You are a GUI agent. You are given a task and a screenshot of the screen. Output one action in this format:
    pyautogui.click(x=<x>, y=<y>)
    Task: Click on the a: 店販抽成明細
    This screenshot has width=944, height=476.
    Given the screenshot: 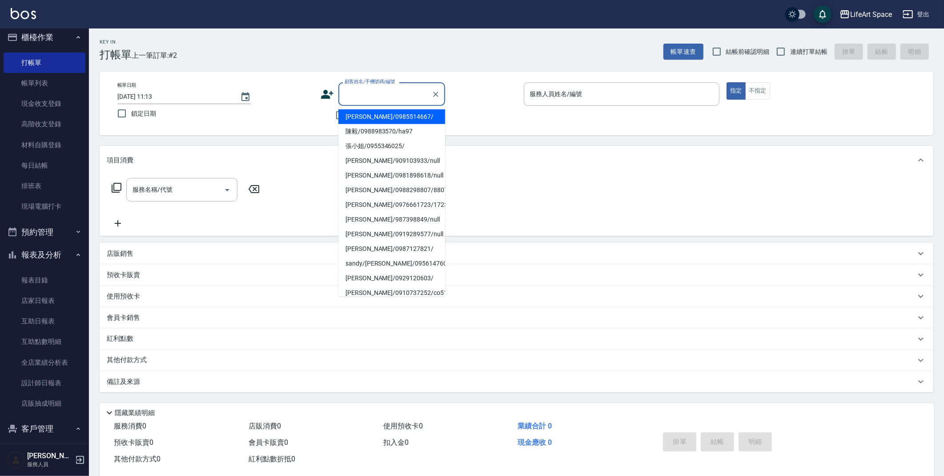 What is the action you would take?
    pyautogui.click(x=44, y=403)
    